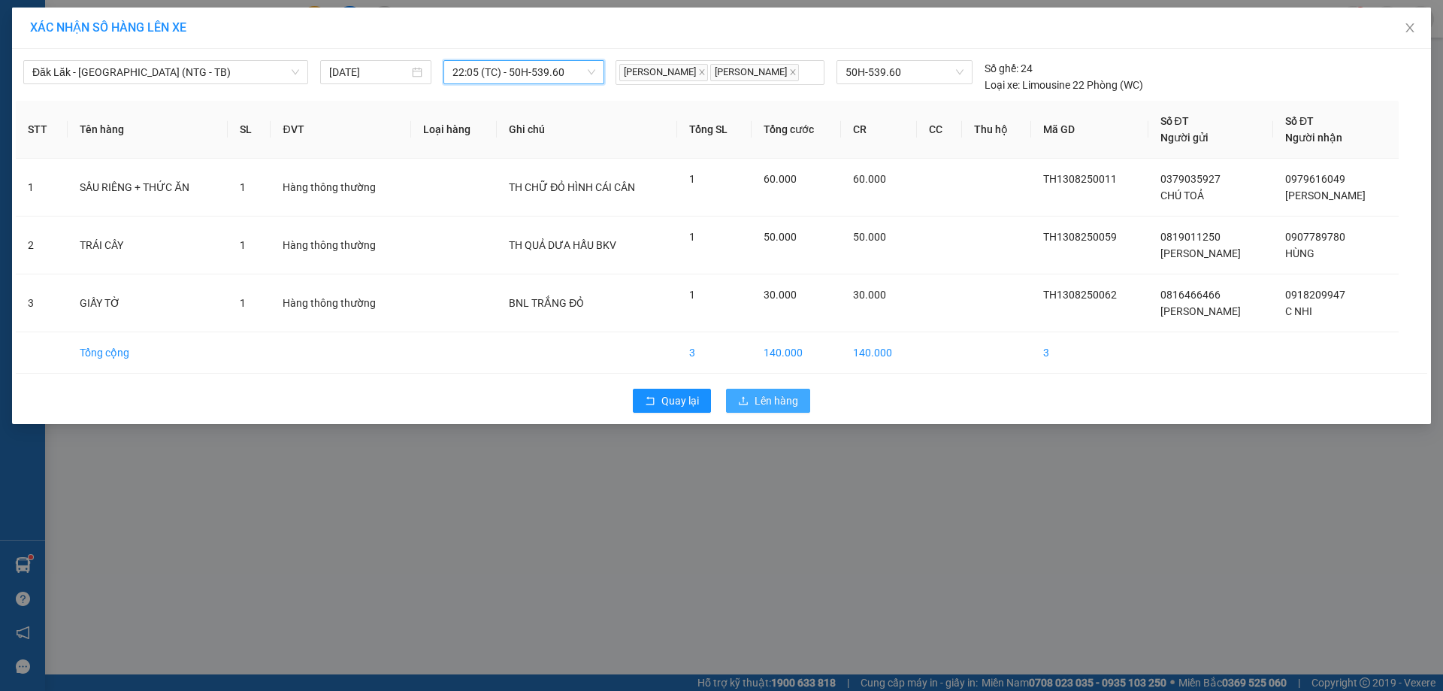 Image resolution: width=1443 pixels, height=691 pixels. Describe the element at coordinates (587, 129) in the screenshot. I see `th: Ghi chú` at that location.